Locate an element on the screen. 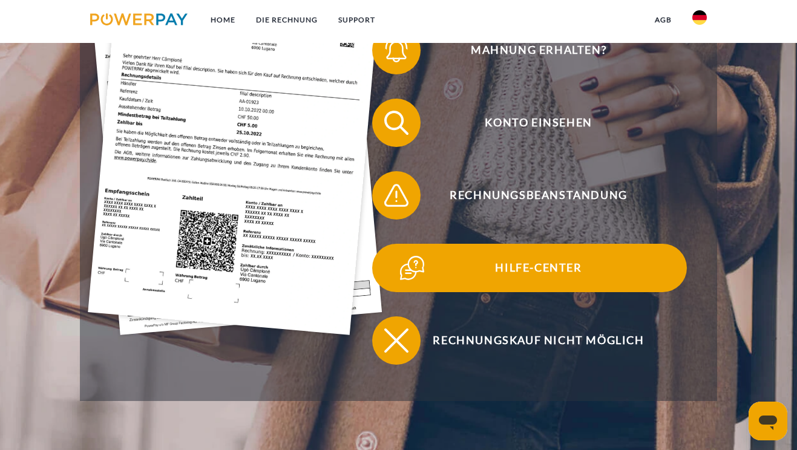  a: Mahnung erhalten? is located at coordinates (530, 50).